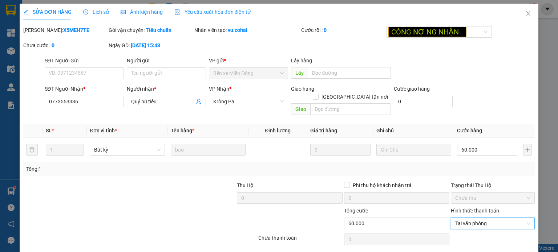  I want to click on div: VP gửi, so click(248, 61).